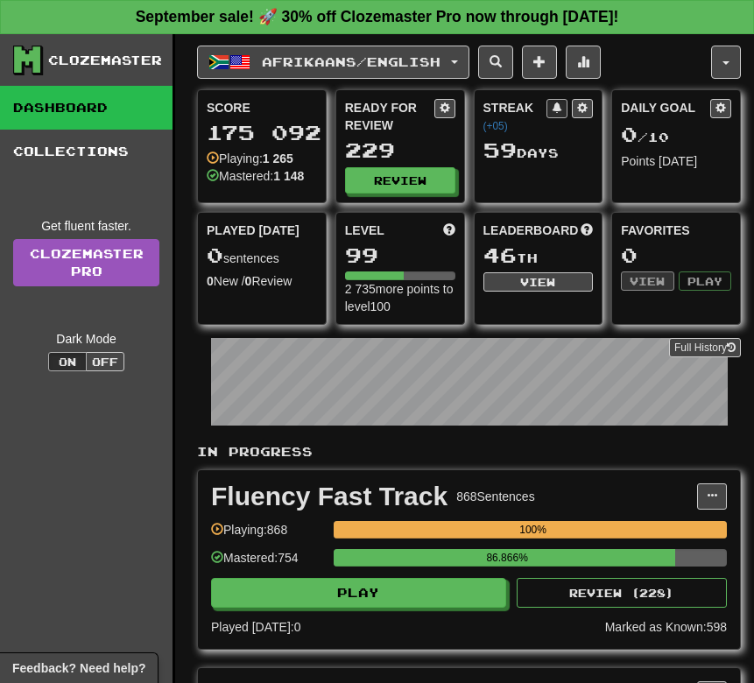 Image resolution: width=754 pixels, height=683 pixels. Describe the element at coordinates (500, 150) in the screenshot. I see `span: 59` at that location.